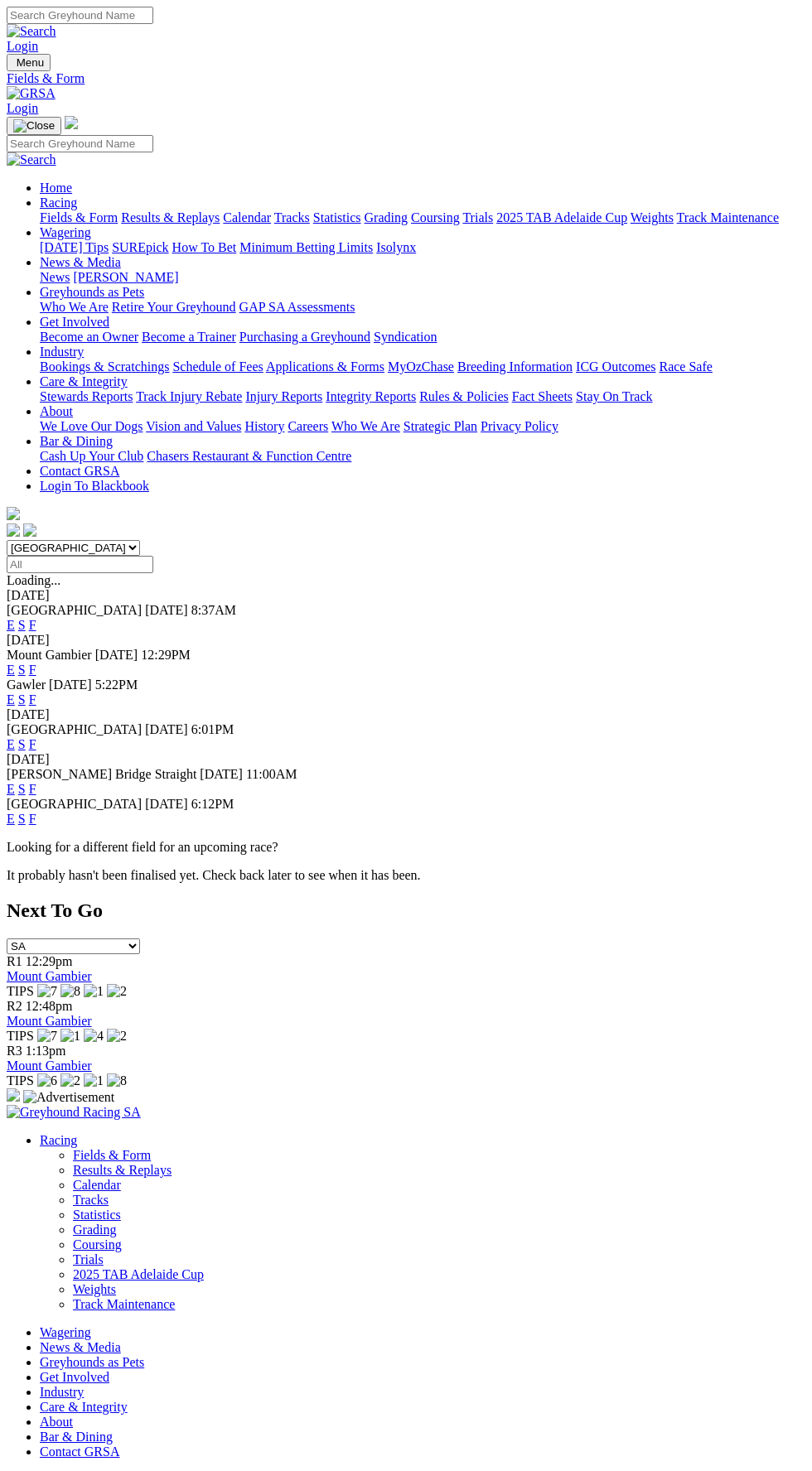  I want to click on img: 1, so click(94, 1081).